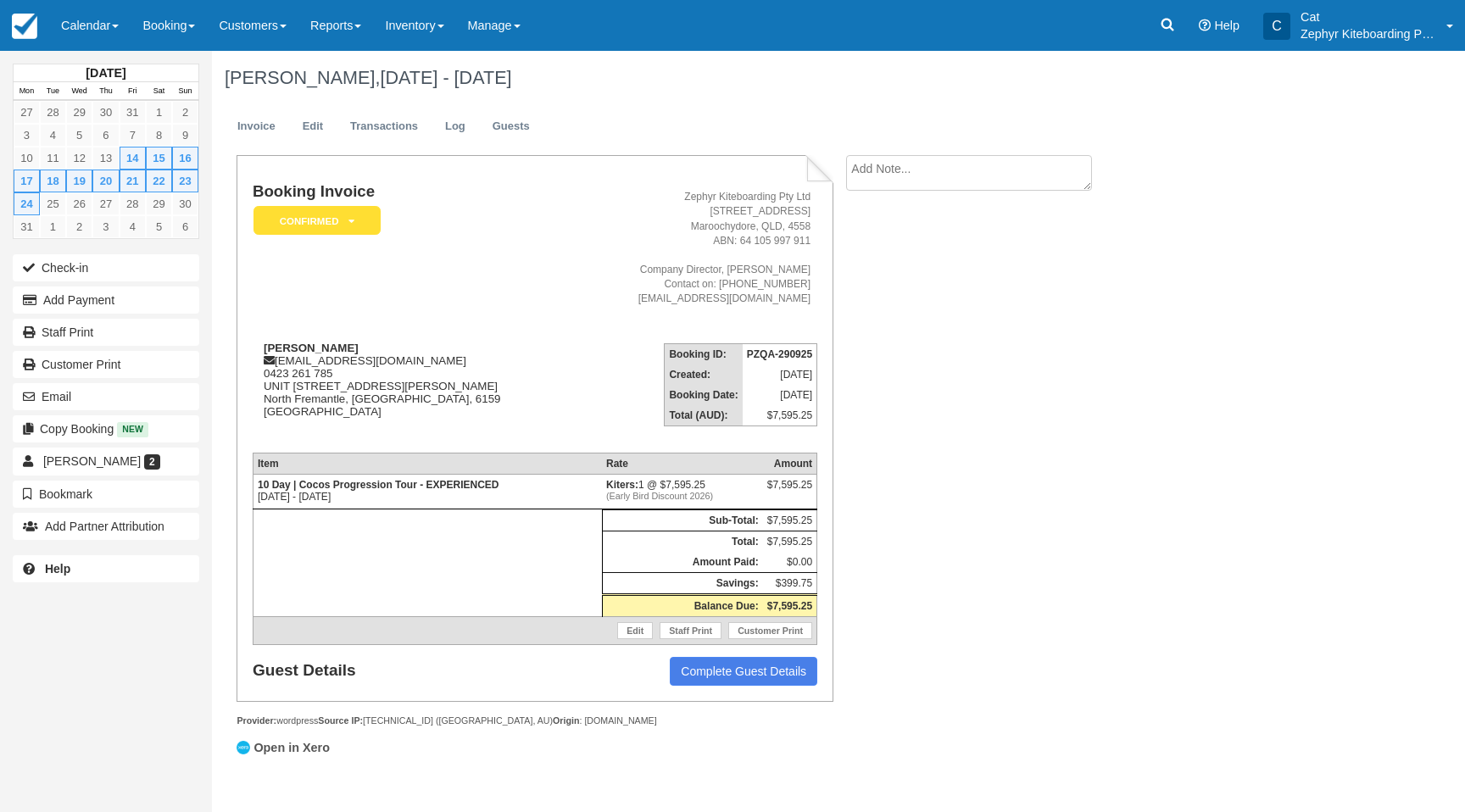 The height and width of the screenshot is (812, 1465). What do you see at coordinates (682, 520) in the screenshot?
I see `th: Sub-Total:` at bounding box center [682, 520].